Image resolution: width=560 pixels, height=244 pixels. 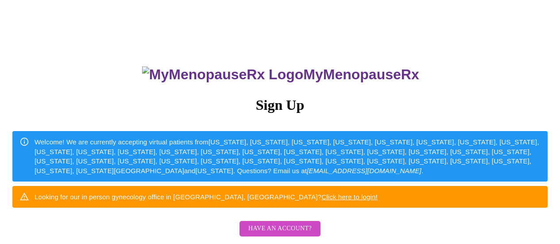 What do you see at coordinates (280, 228) in the screenshot?
I see `button: Have an account?` at bounding box center [280, 228].